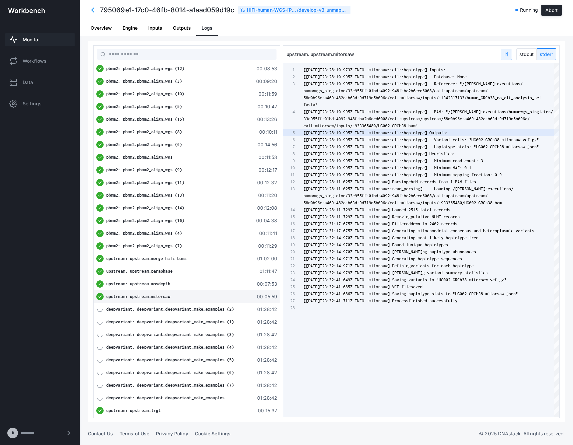 The image size is (573, 445). What do you see at coordinates (144, 144) in the screenshot?
I see `span: pbmm2: pbmm2.pbmm2_align_wgs (6)` at bounding box center [144, 144].